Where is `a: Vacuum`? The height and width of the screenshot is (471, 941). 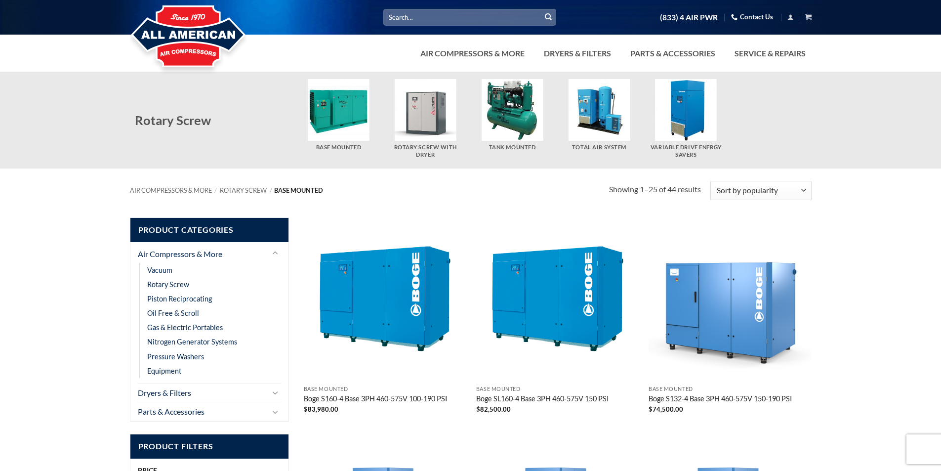
a: Vacuum is located at coordinates (160, 270).